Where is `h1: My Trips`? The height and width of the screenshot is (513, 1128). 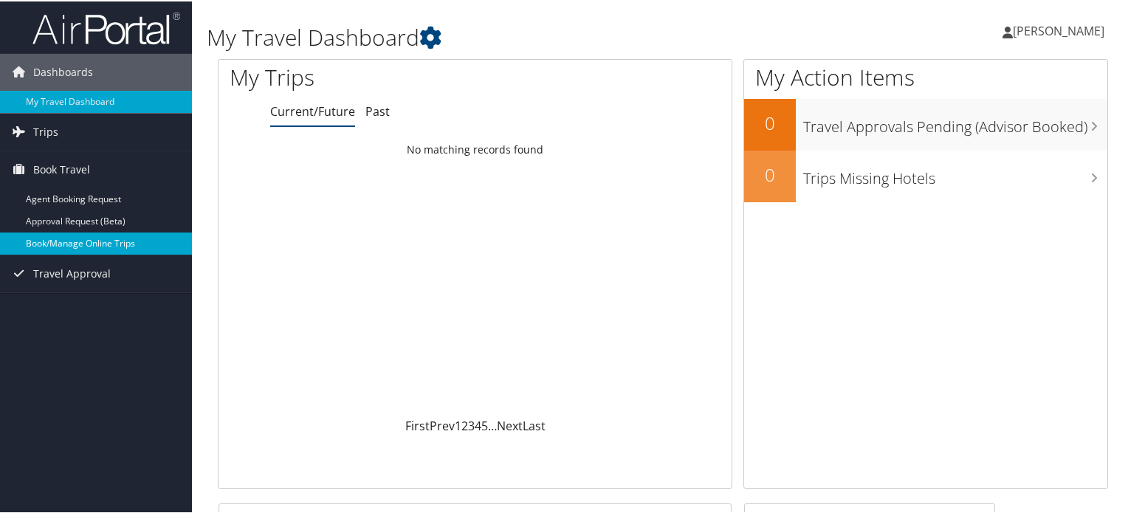 h1: My Trips is located at coordinates (368, 76).